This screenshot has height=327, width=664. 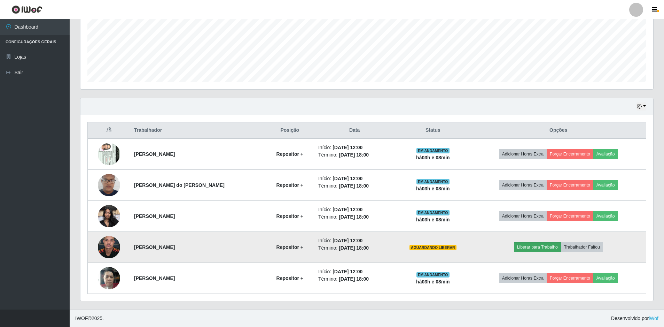 I want to click on img: 1750291680875.jpeg, so click(x=109, y=185).